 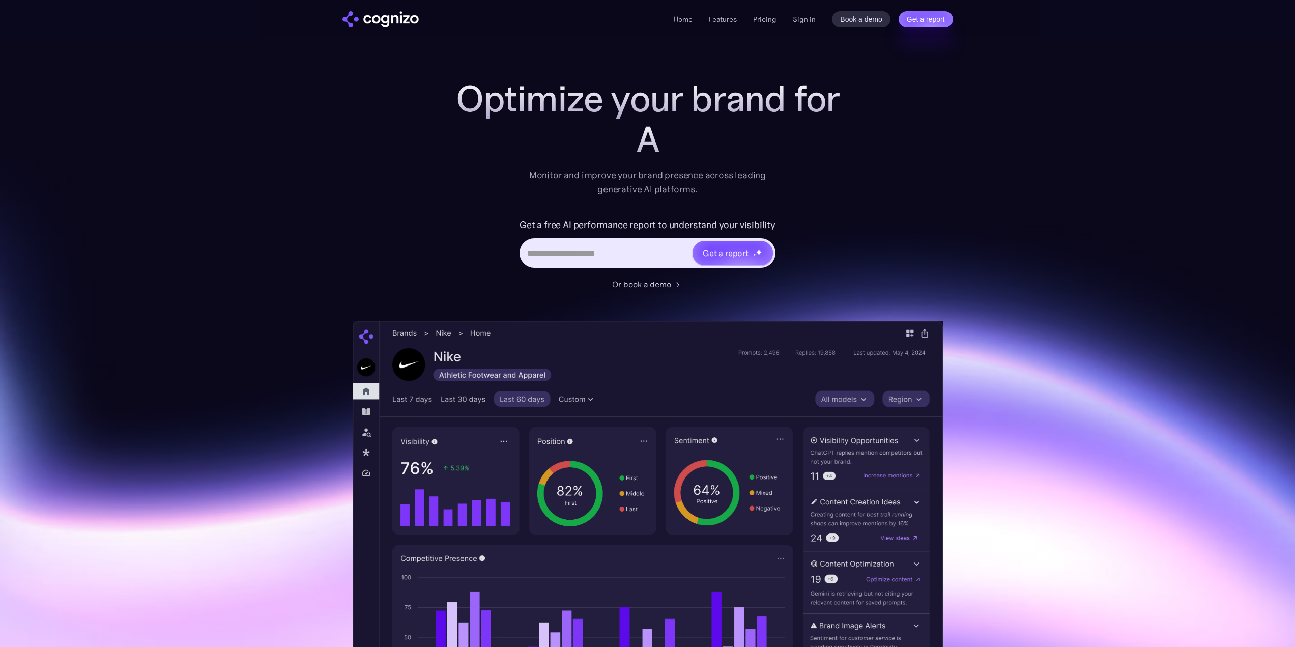 What do you see at coordinates (648, 139) in the screenshot?
I see `div: A` at bounding box center [648, 139].